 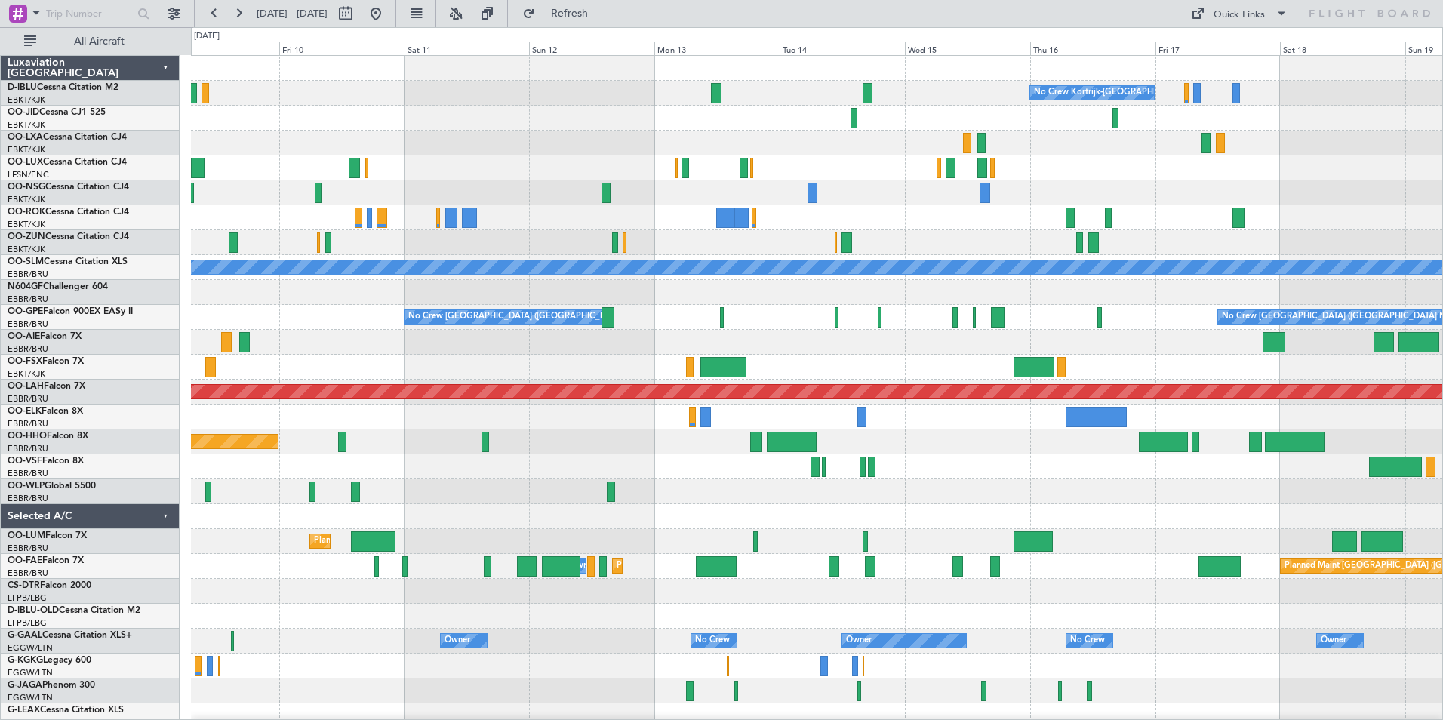 What do you see at coordinates (967, 48) in the screenshot?
I see `div: Wed 15` at bounding box center [967, 48].